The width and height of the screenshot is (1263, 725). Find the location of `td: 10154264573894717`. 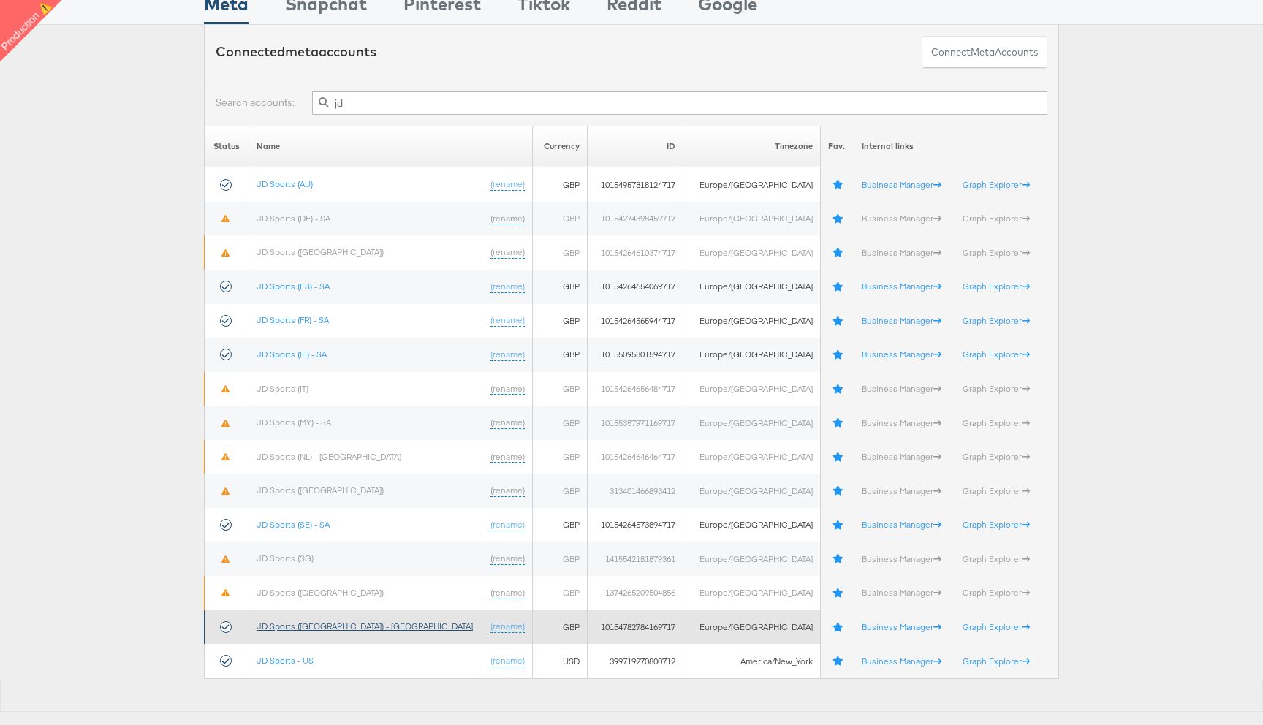

td: 10154264573894717 is located at coordinates (635, 525).